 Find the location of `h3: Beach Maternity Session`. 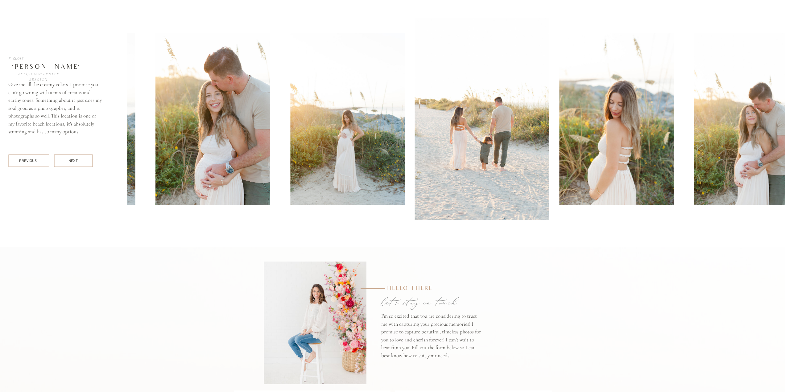

h3: Beach Maternity Session is located at coordinates (39, 73).